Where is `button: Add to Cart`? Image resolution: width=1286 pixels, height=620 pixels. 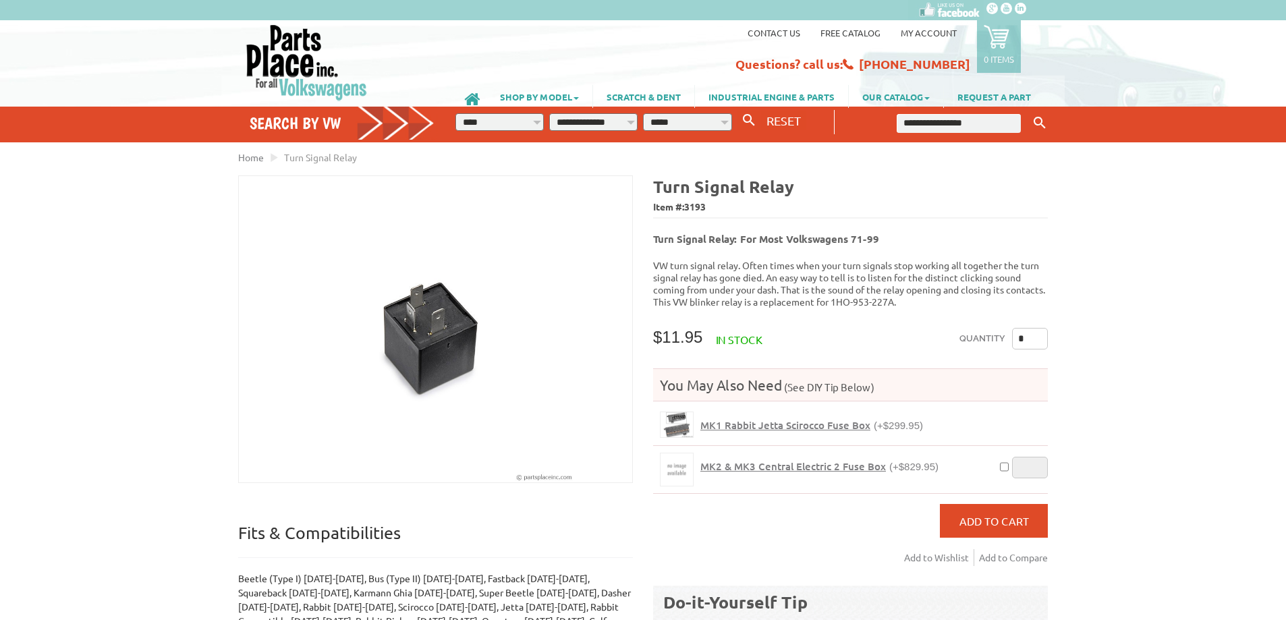 button: Add to Cart is located at coordinates (994, 521).